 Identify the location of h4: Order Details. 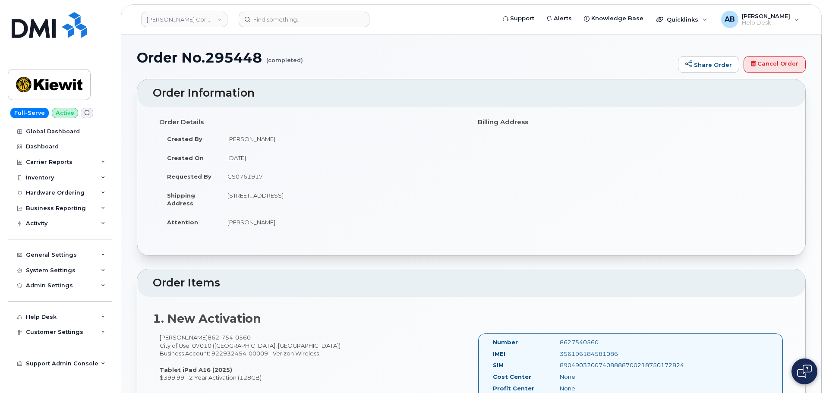
(312, 122).